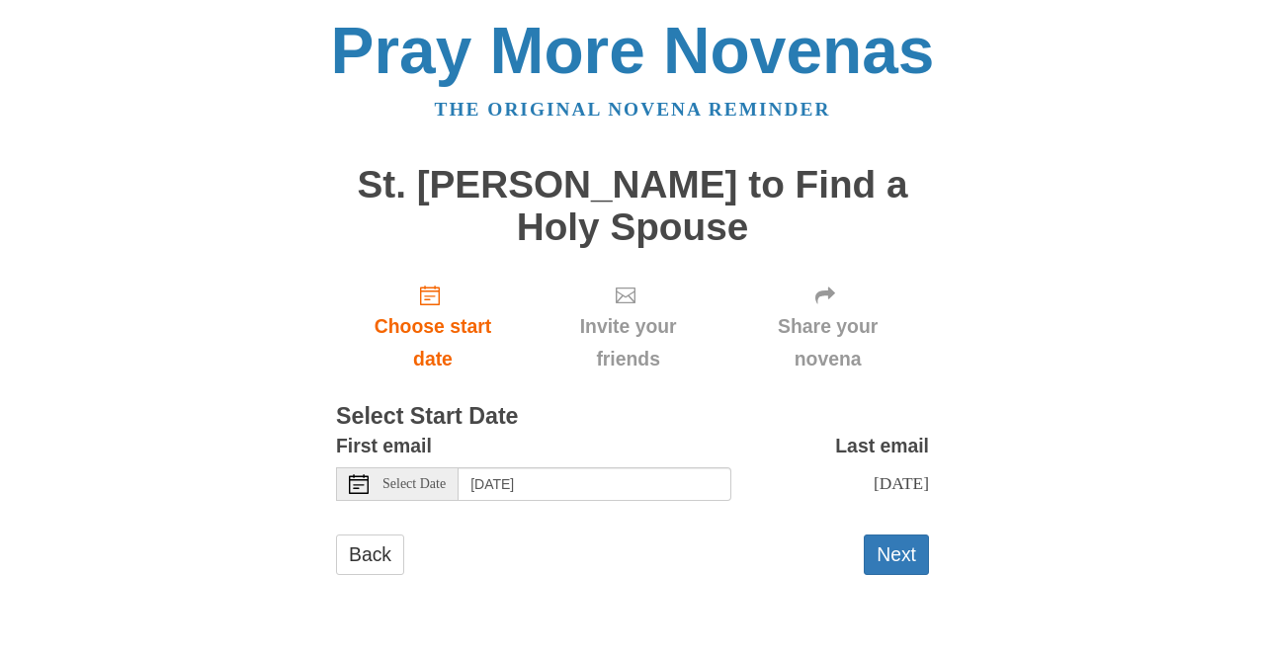  Describe the element at coordinates (633, 109) in the screenshot. I see `a: The original novena reminder` at that location.